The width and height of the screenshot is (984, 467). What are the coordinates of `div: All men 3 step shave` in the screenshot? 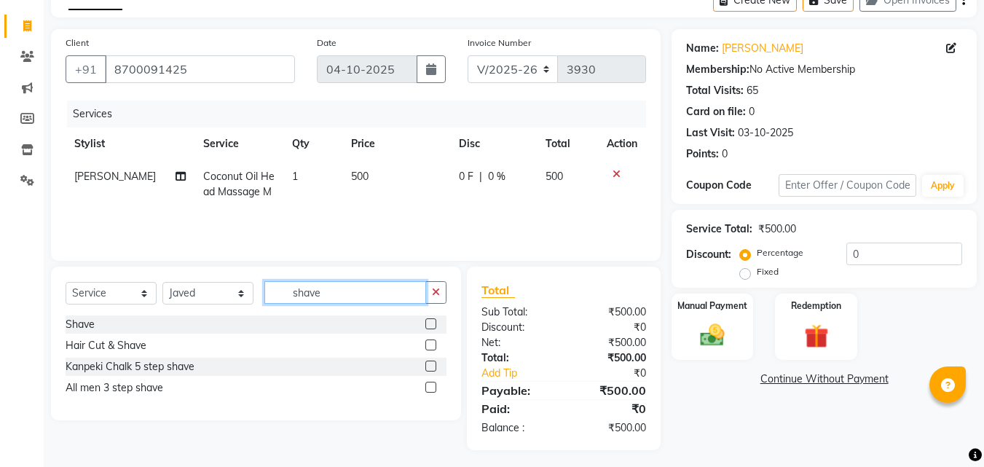 It's located at (114, 388).